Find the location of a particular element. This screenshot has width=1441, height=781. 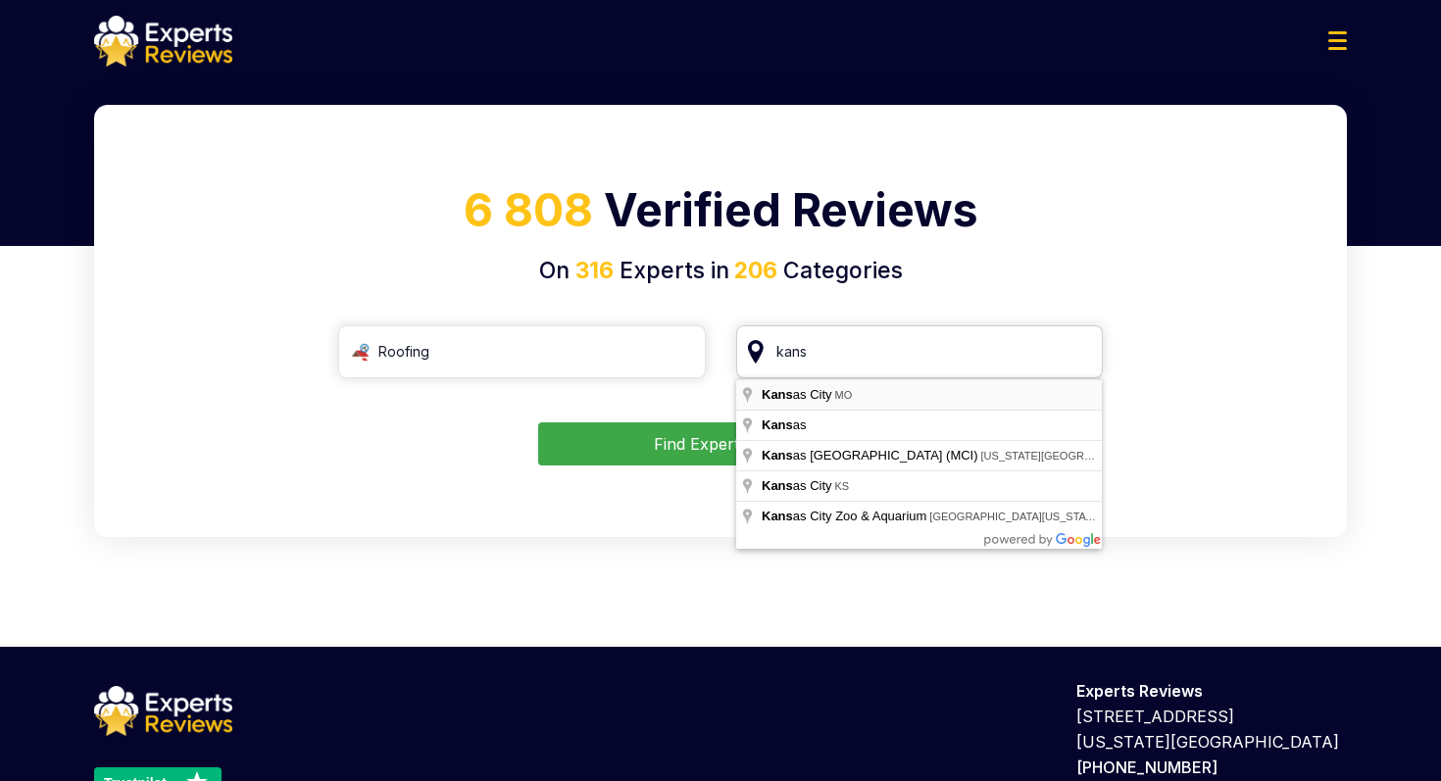

input: Your City is located at coordinates (919, 352).